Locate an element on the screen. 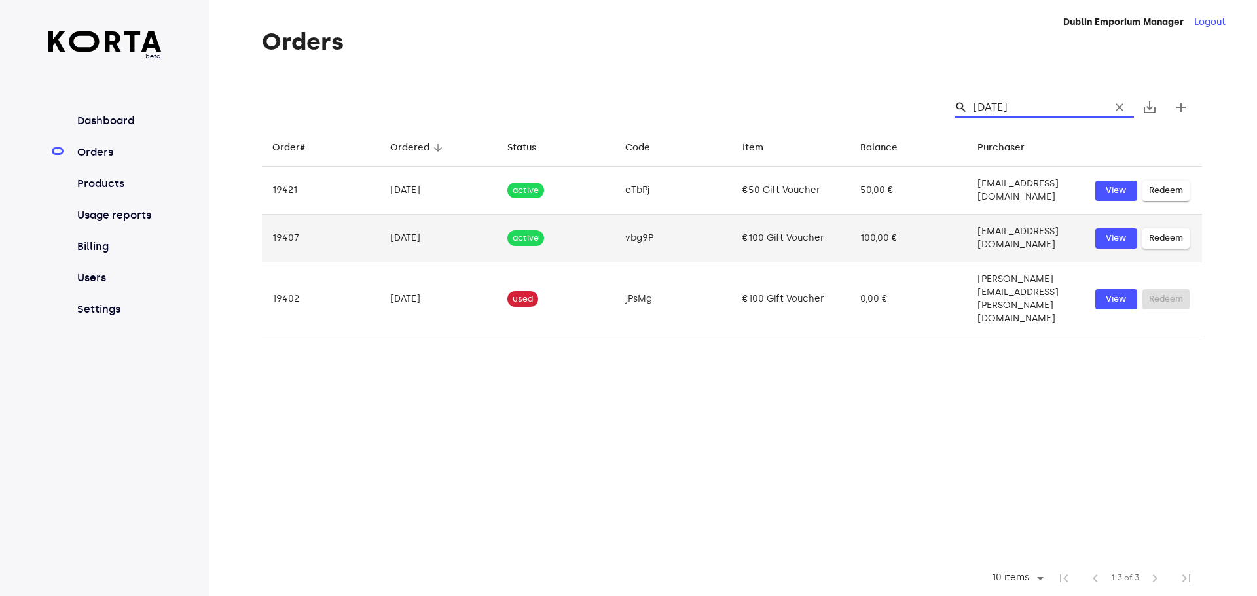  span: Status is located at coordinates (530, 148).